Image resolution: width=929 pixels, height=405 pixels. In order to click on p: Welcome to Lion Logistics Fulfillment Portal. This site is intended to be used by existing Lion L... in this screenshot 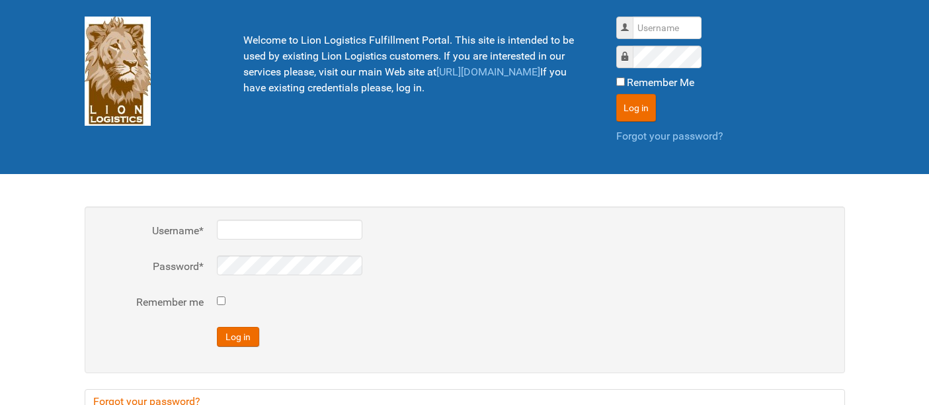, I will do `click(413, 64)`.